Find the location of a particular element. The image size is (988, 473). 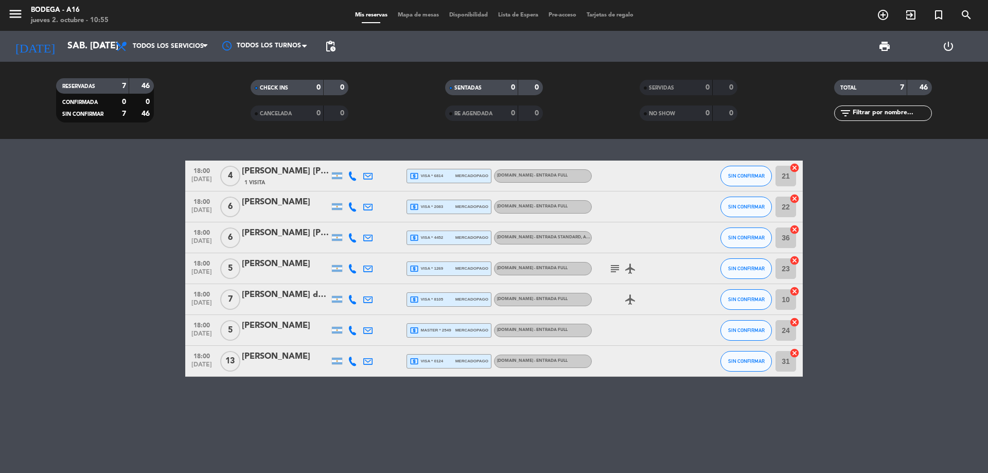

span: visa * 8105 is located at coordinates (426, 299).